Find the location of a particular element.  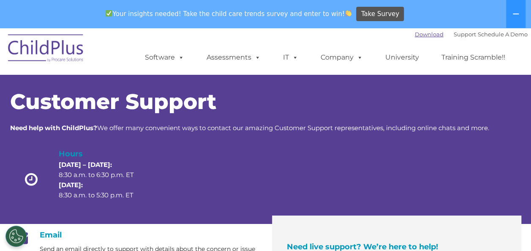

a: Download is located at coordinates (429, 34).